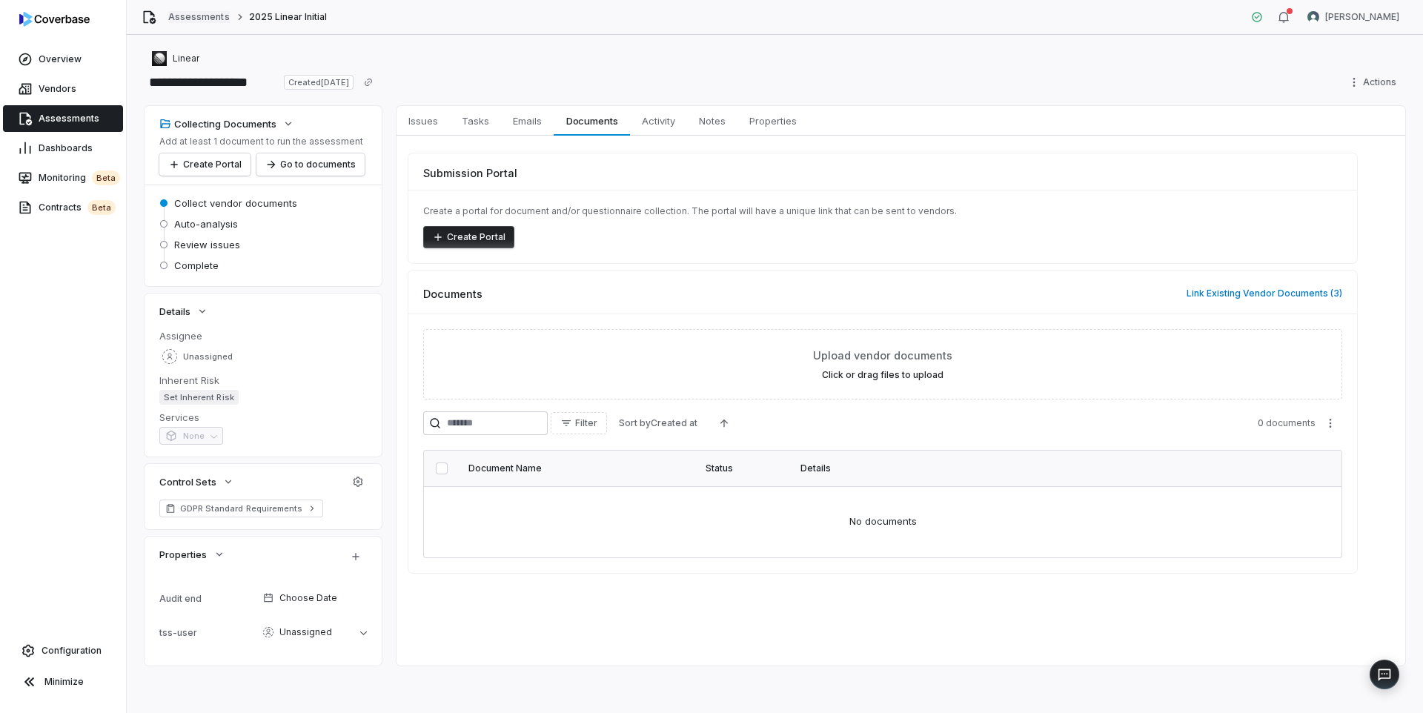 This screenshot has width=1423, height=713. Describe the element at coordinates (263, 417) in the screenshot. I see `dt: Services` at that location.